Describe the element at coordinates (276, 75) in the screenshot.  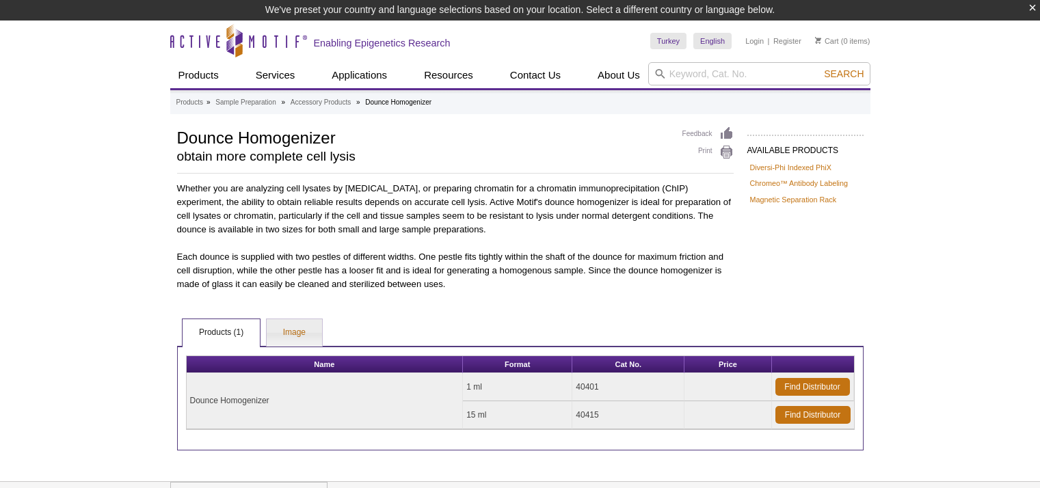
I see `a: Services` at that location.